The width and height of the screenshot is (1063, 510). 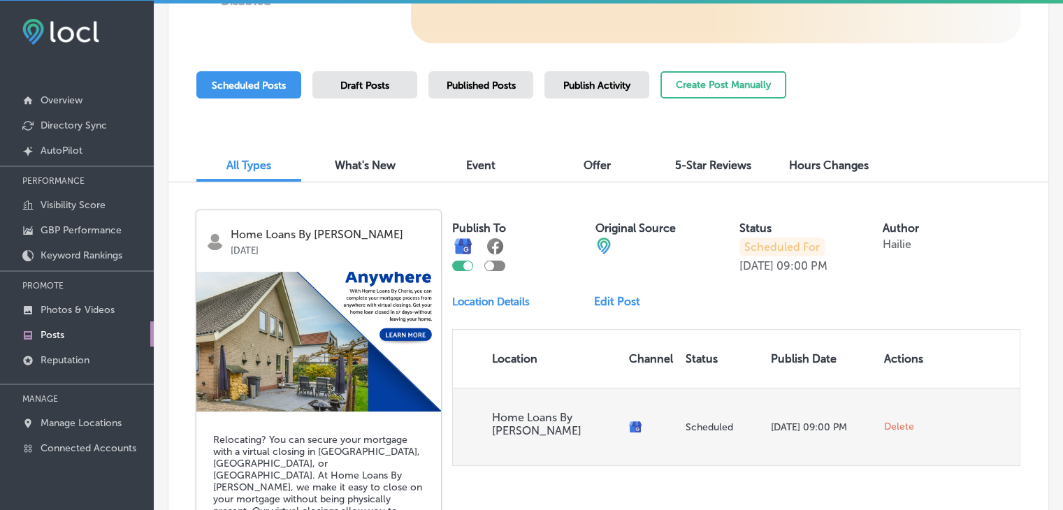 I want to click on img: 051248fb-c465-466b-98b5-dc84e5c0c3785.png, so click(x=319, y=342).